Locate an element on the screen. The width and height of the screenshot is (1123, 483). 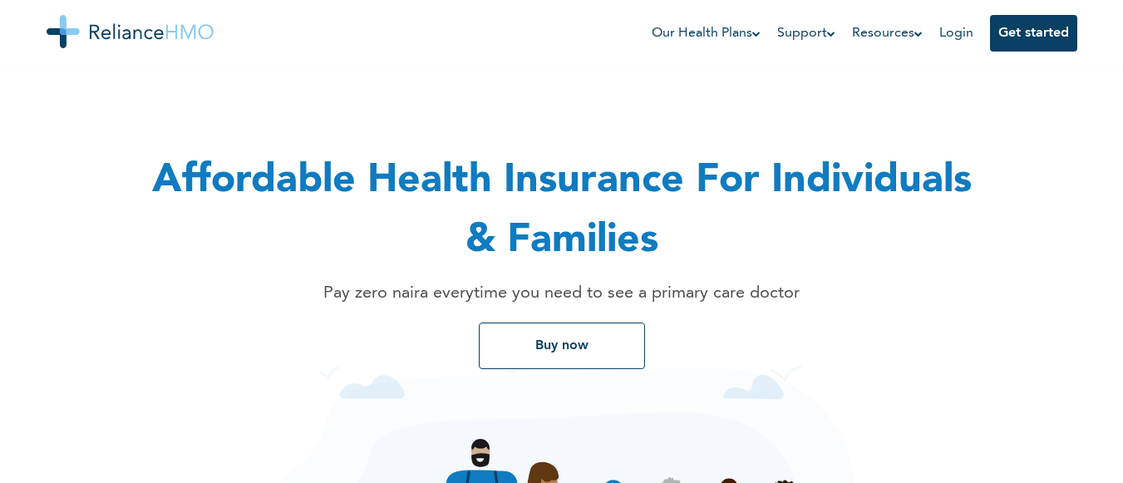
img: Reliance HMO's Logo is located at coordinates (130, 32).